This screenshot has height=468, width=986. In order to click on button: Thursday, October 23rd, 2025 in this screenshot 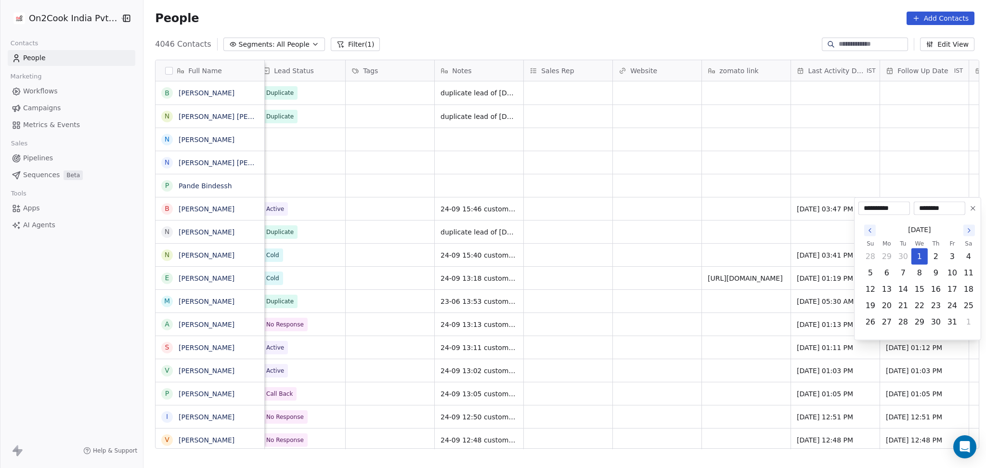, I will do `click(936, 306)`.